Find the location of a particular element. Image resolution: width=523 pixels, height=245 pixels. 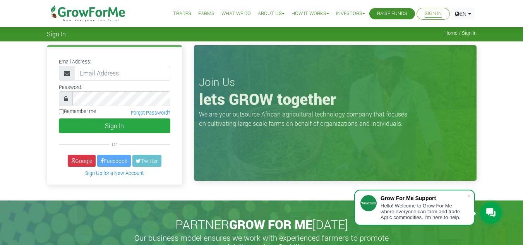

span: Home / Sign In is located at coordinates (460, 33).